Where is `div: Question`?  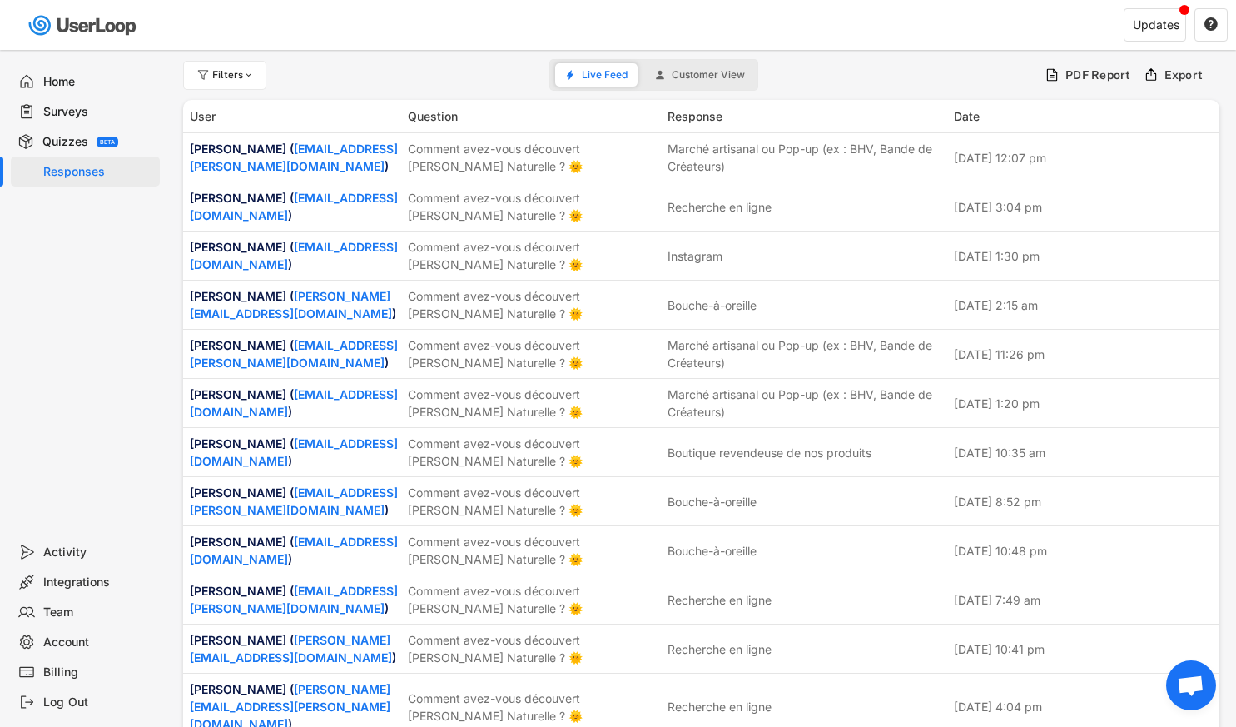
div: Question is located at coordinates (533, 116).